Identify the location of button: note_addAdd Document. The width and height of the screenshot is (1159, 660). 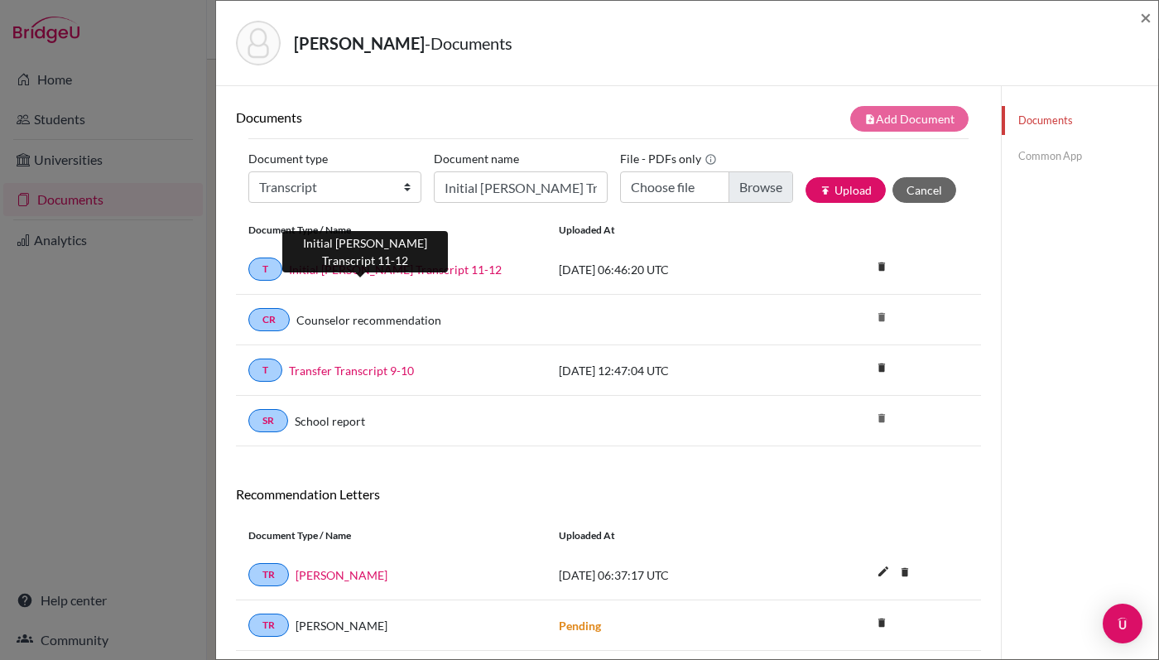
(909, 118).